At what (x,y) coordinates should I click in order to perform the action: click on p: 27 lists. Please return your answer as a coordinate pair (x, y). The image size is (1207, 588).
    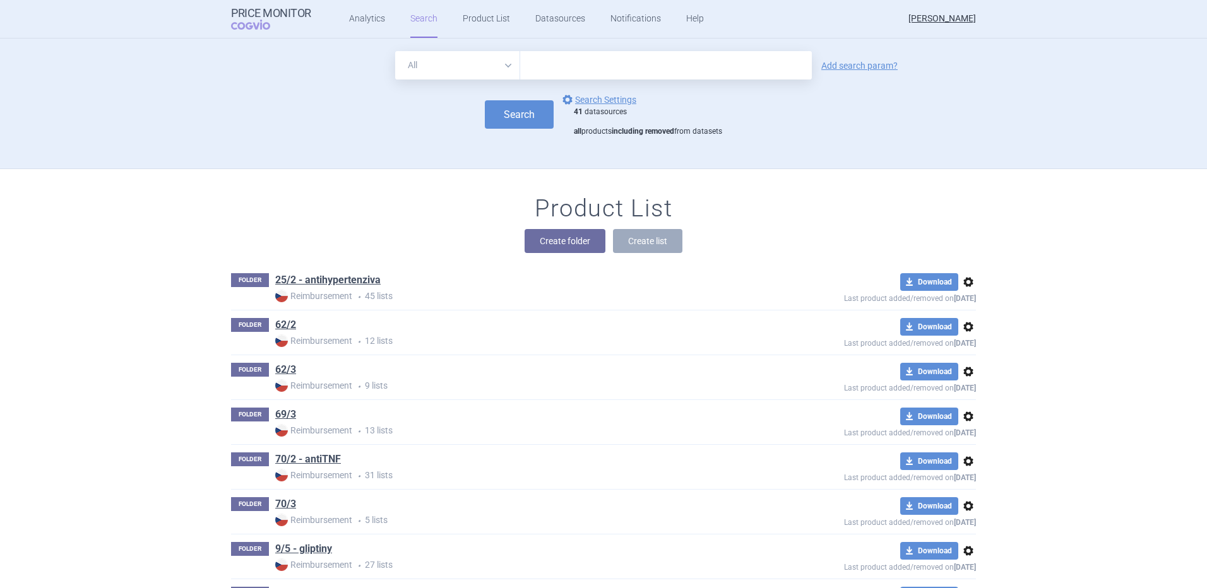
    Looking at the image, I should click on (514, 565).